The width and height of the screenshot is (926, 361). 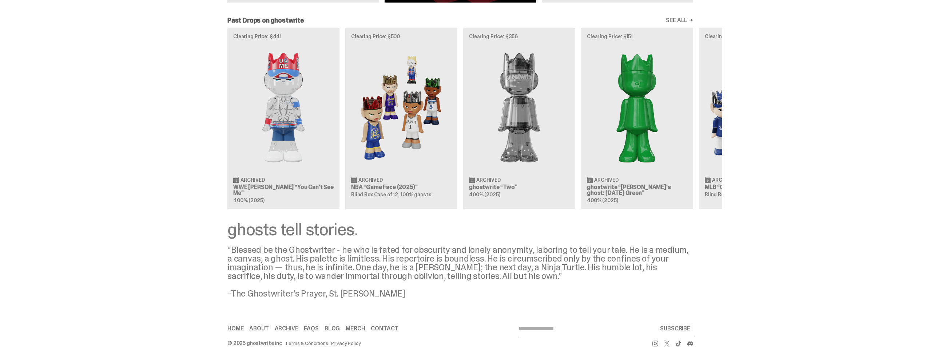 What do you see at coordinates (637, 107) in the screenshot?
I see `img: Schrödinger's ghost: Sunday Green` at bounding box center [637, 107].